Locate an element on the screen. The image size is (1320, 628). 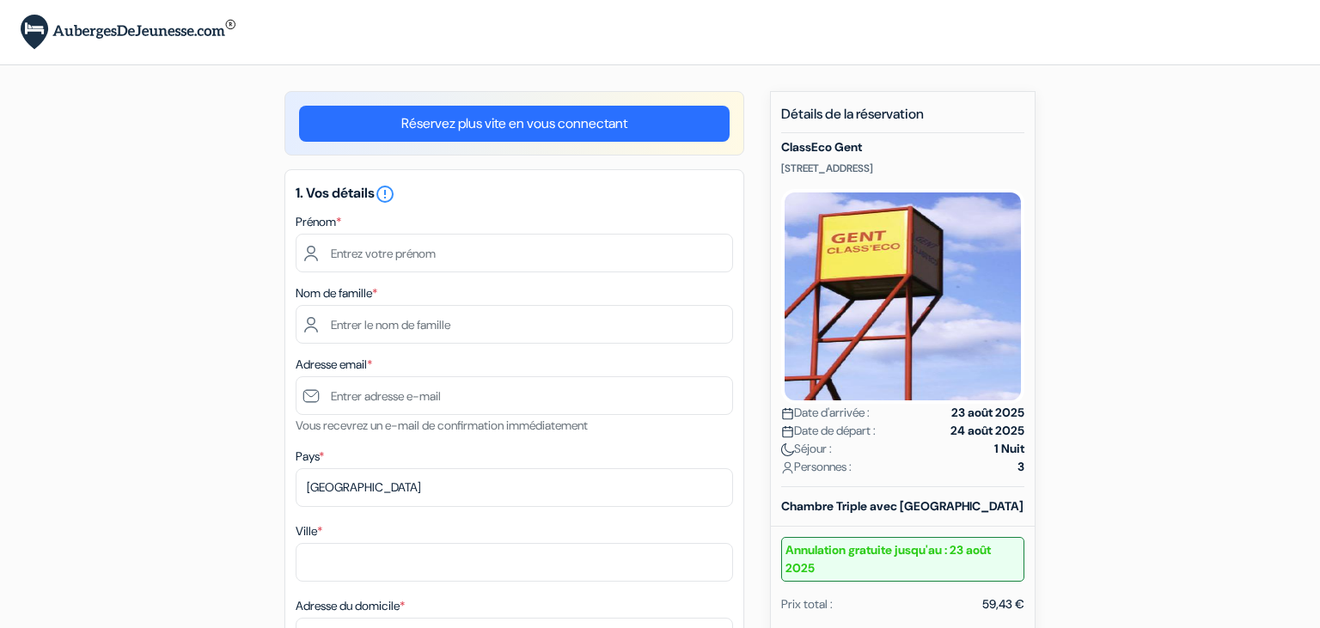
div: 59,43 € is located at coordinates (1003, 604).